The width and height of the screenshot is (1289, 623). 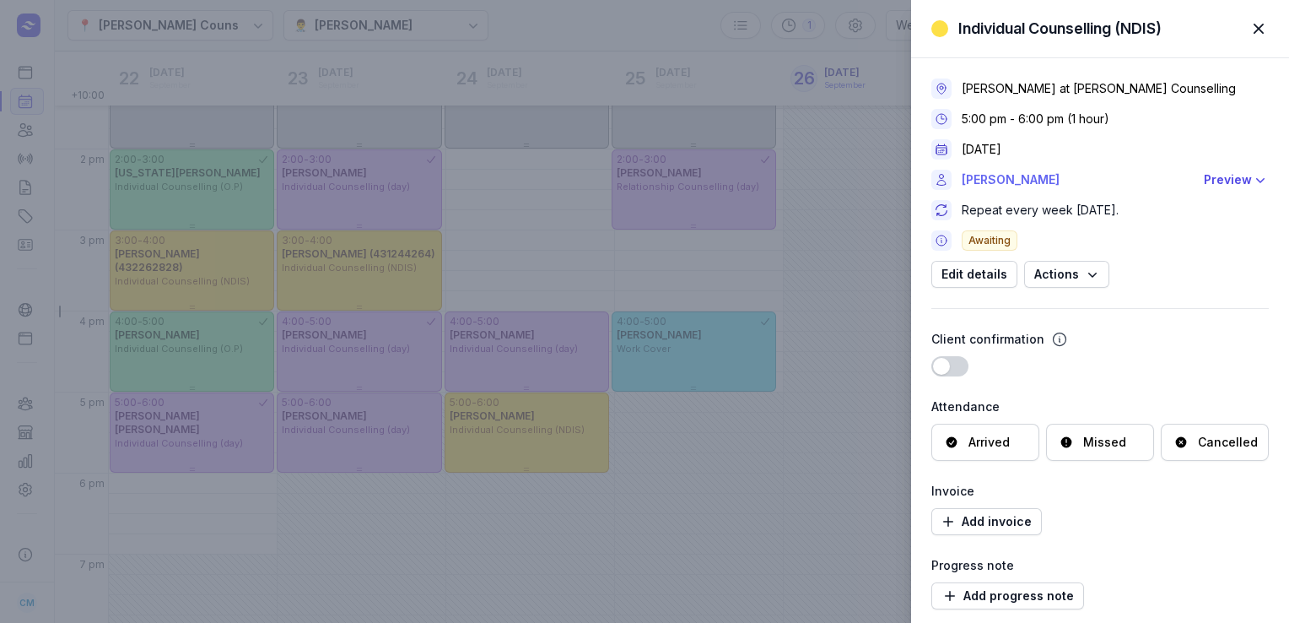 I want to click on div: Attendance, so click(x=1100, y=407).